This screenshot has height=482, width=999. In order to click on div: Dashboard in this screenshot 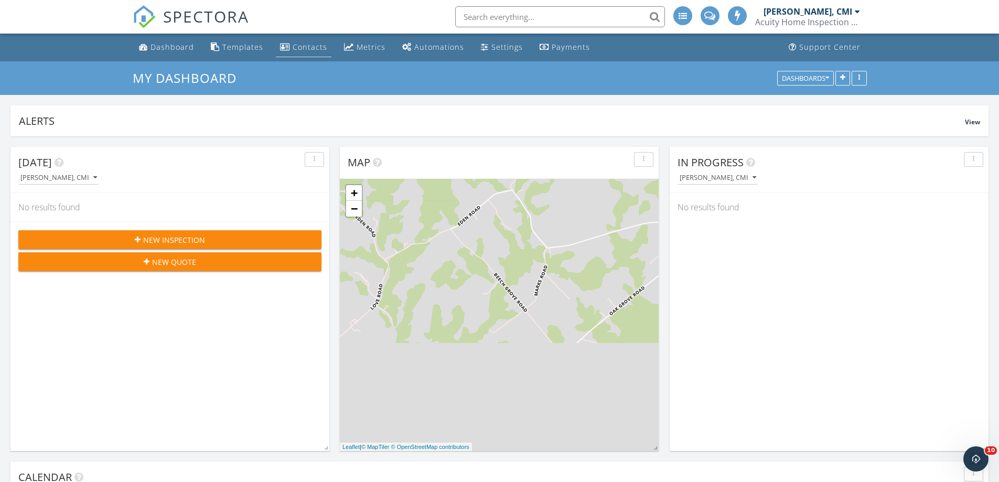, I will do `click(172, 47)`.